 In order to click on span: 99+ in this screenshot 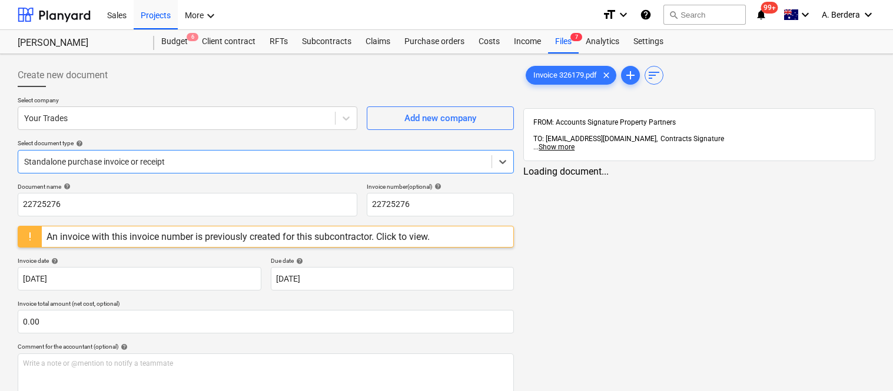, I will do `click(769, 8)`.